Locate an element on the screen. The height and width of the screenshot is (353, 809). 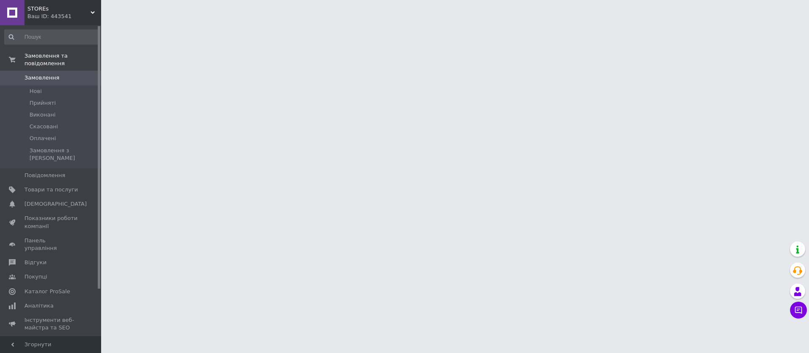
span: Виконані is located at coordinates (43, 115).